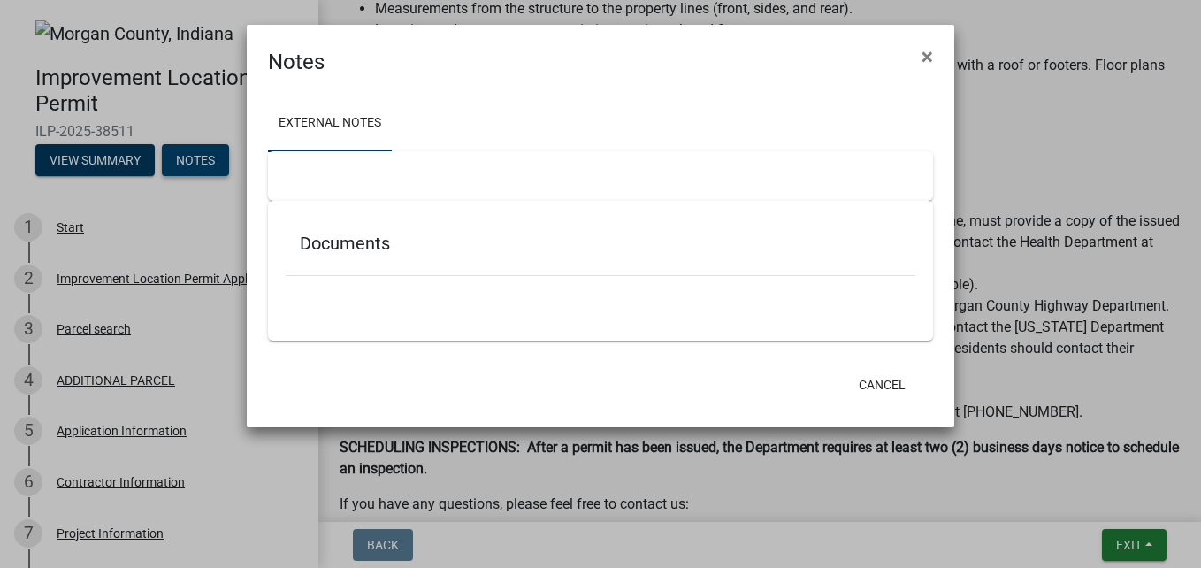 This screenshot has width=1201, height=568. I want to click on h5: Documents, so click(601, 243).